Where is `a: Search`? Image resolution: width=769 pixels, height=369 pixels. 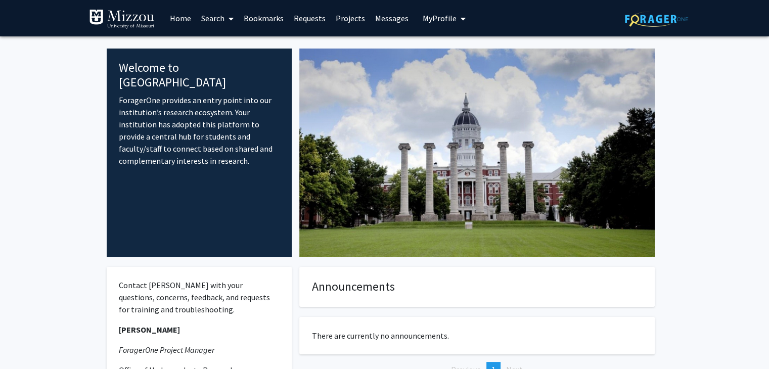
a: Search is located at coordinates (217, 18).